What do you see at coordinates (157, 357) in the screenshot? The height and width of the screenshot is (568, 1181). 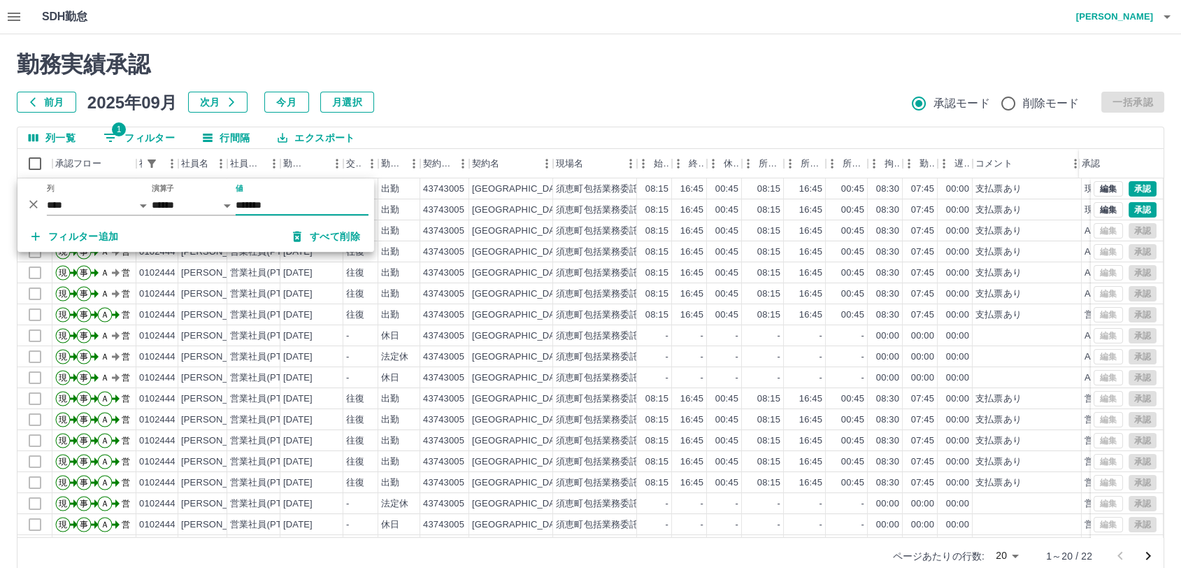 I see `div: 0102444` at bounding box center [157, 357].